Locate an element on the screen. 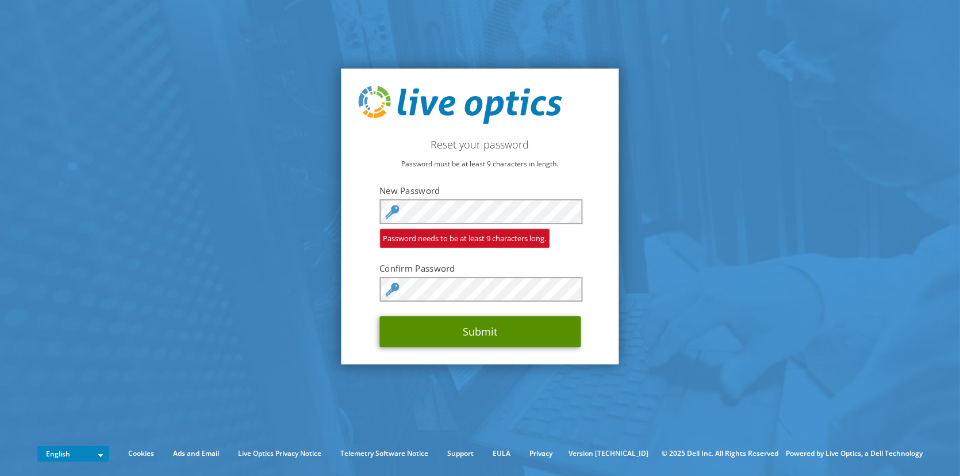 The width and height of the screenshot is (960, 476). a: Telemetry Software Notice is located at coordinates (384, 453).